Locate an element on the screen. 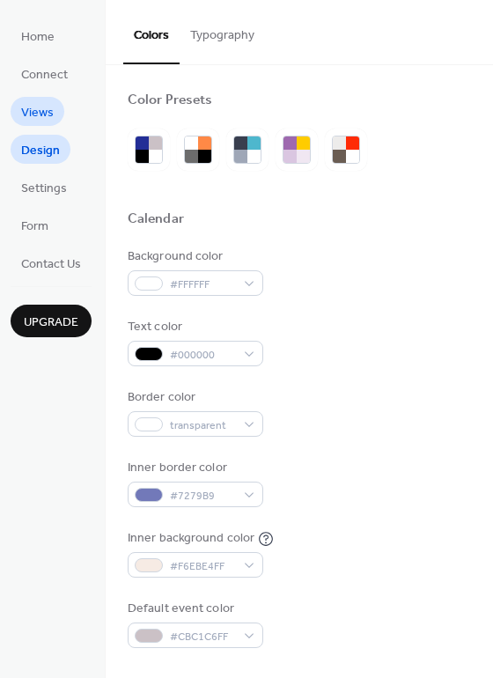  span: #FFFFFF is located at coordinates (203, 285).